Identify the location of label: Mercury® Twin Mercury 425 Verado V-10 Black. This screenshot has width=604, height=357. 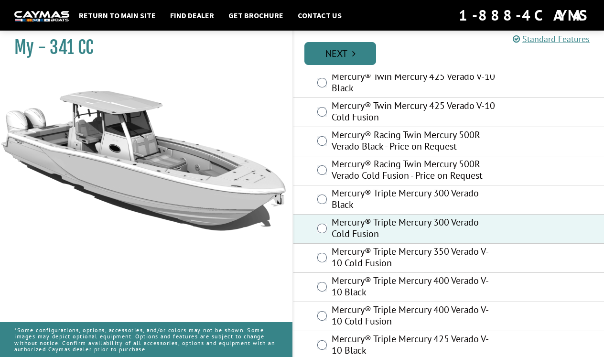
(413, 83).